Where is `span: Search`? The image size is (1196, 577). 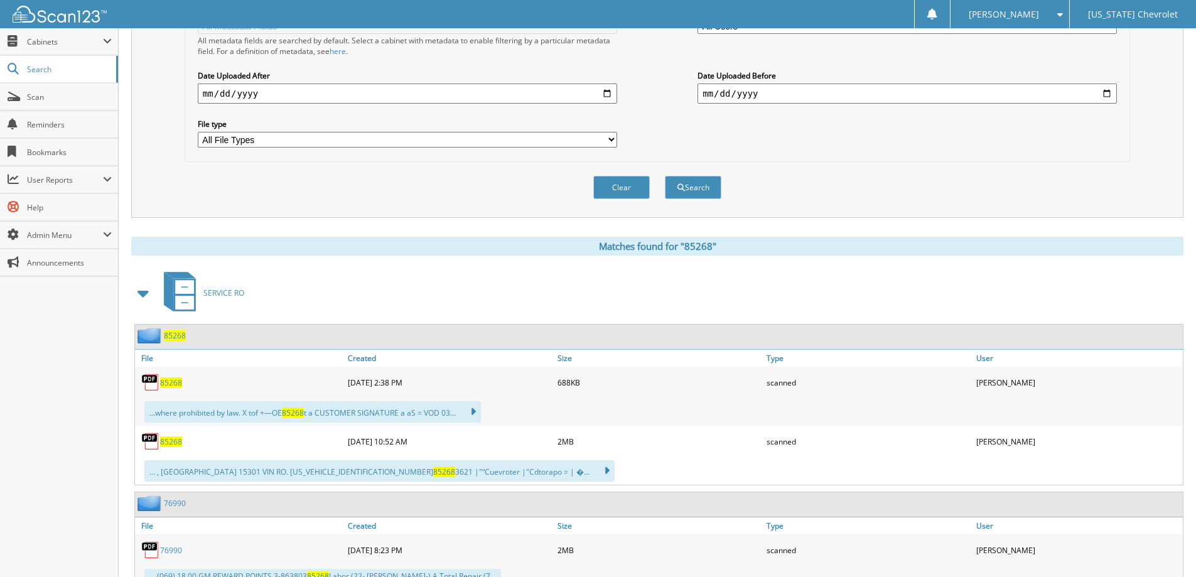 span: Search is located at coordinates (68, 69).